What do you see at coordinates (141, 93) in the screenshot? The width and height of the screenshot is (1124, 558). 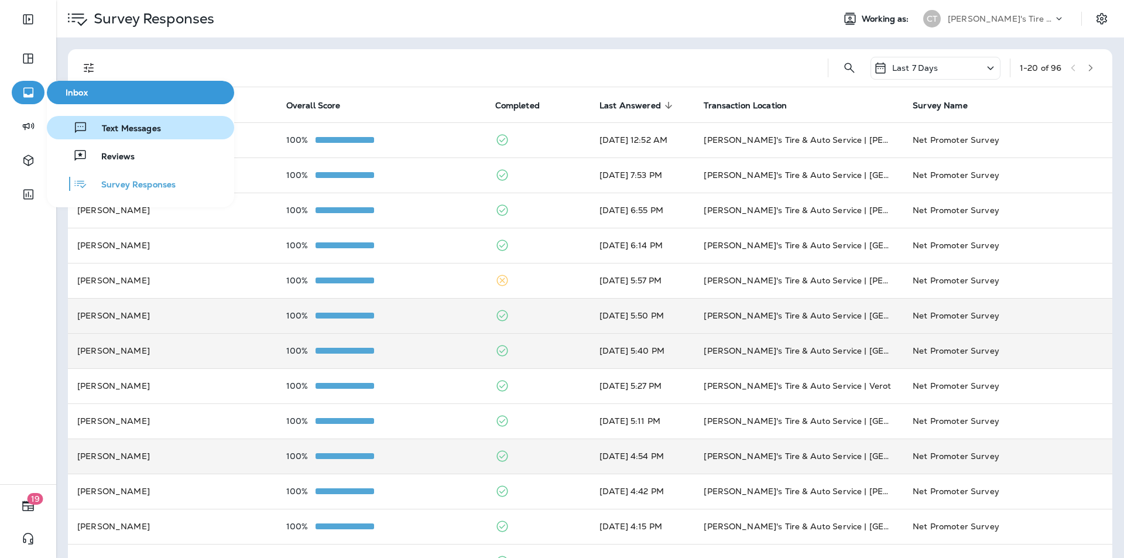 I see `span: Inbox` at bounding box center [141, 93].